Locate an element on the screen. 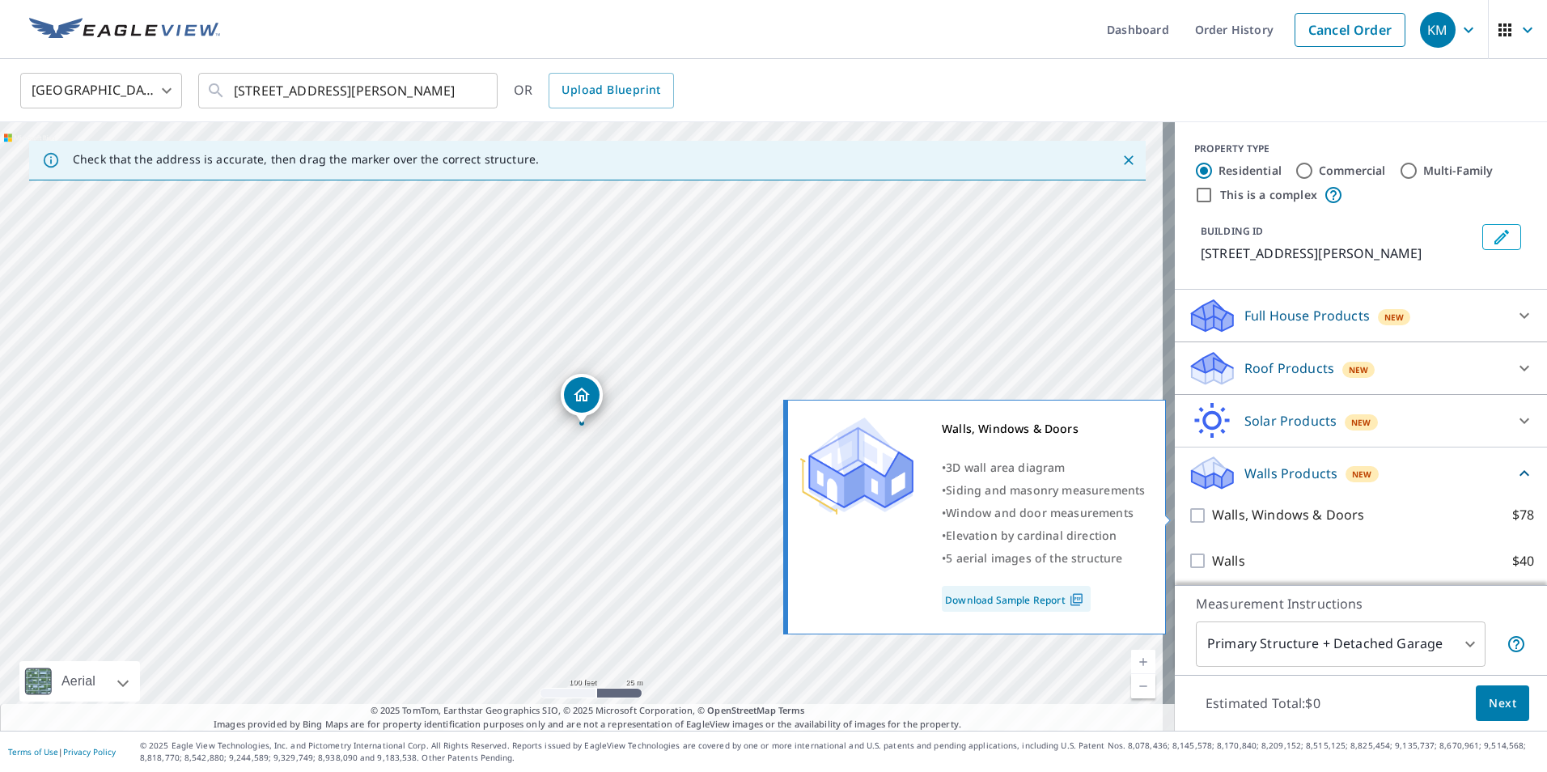 The image size is (1547, 772). span: Siding and masonry measurements is located at coordinates (1045, 489).